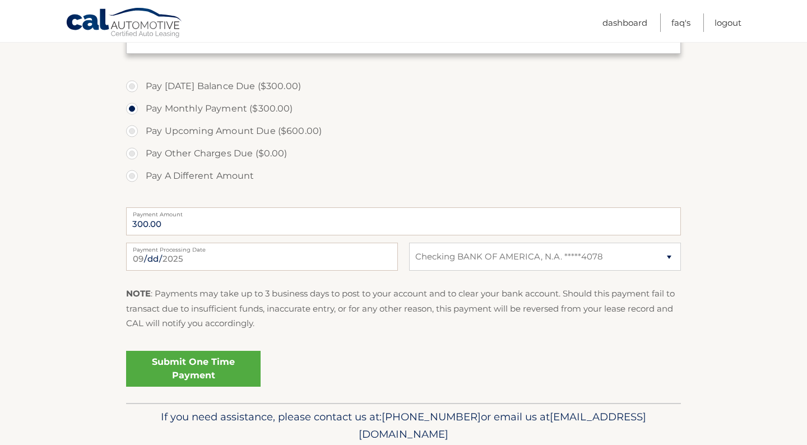  What do you see at coordinates (404, 221) in the screenshot?
I see `input: Payment Amount` at bounding box center [404, 221].